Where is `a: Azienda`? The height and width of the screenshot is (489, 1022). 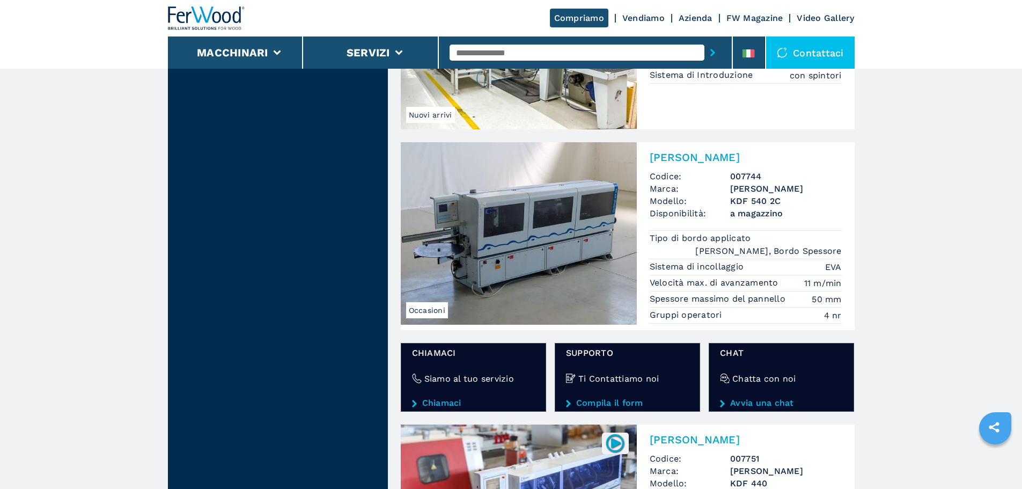 a: Azienda is located at coordinates (695, 18).